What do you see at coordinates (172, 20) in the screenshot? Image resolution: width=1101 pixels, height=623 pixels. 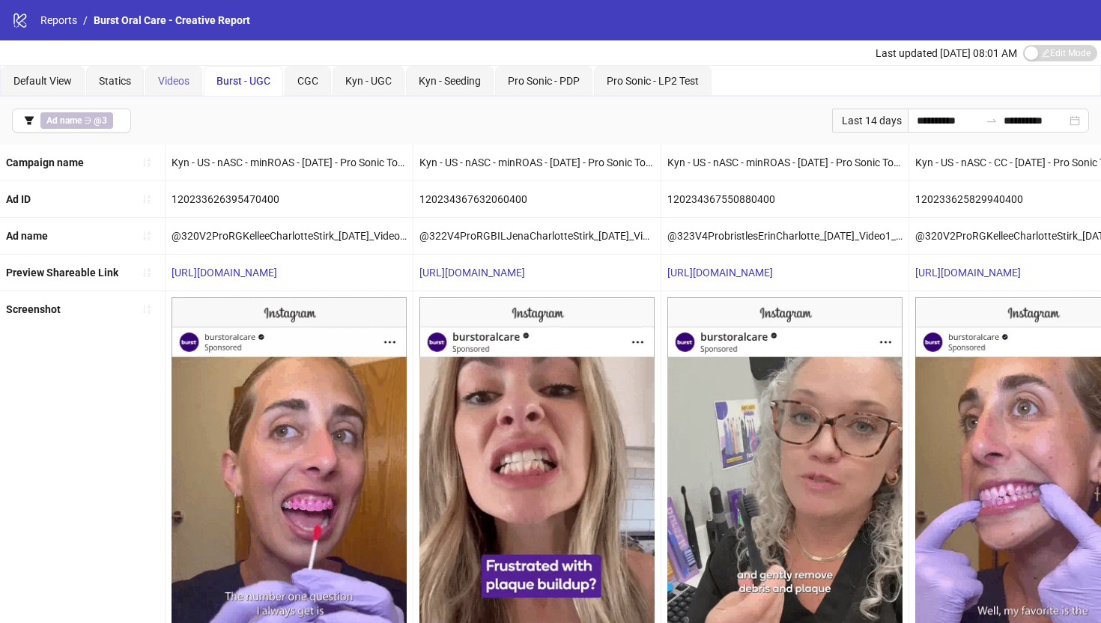 I see `span: Burst Oral Care - Creative Report` at bounding box center [172, 20].